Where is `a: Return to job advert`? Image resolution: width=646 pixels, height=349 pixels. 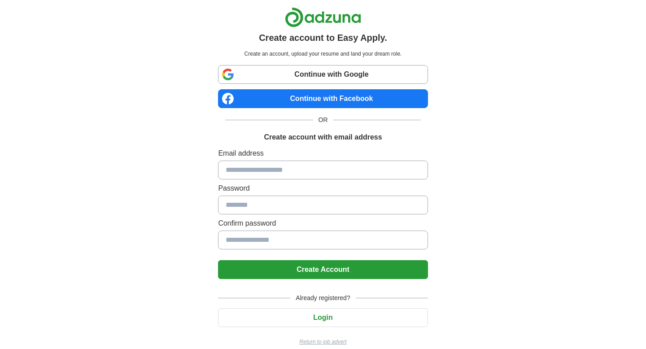
a: Return to job advert is located at coordinates (323, 342).